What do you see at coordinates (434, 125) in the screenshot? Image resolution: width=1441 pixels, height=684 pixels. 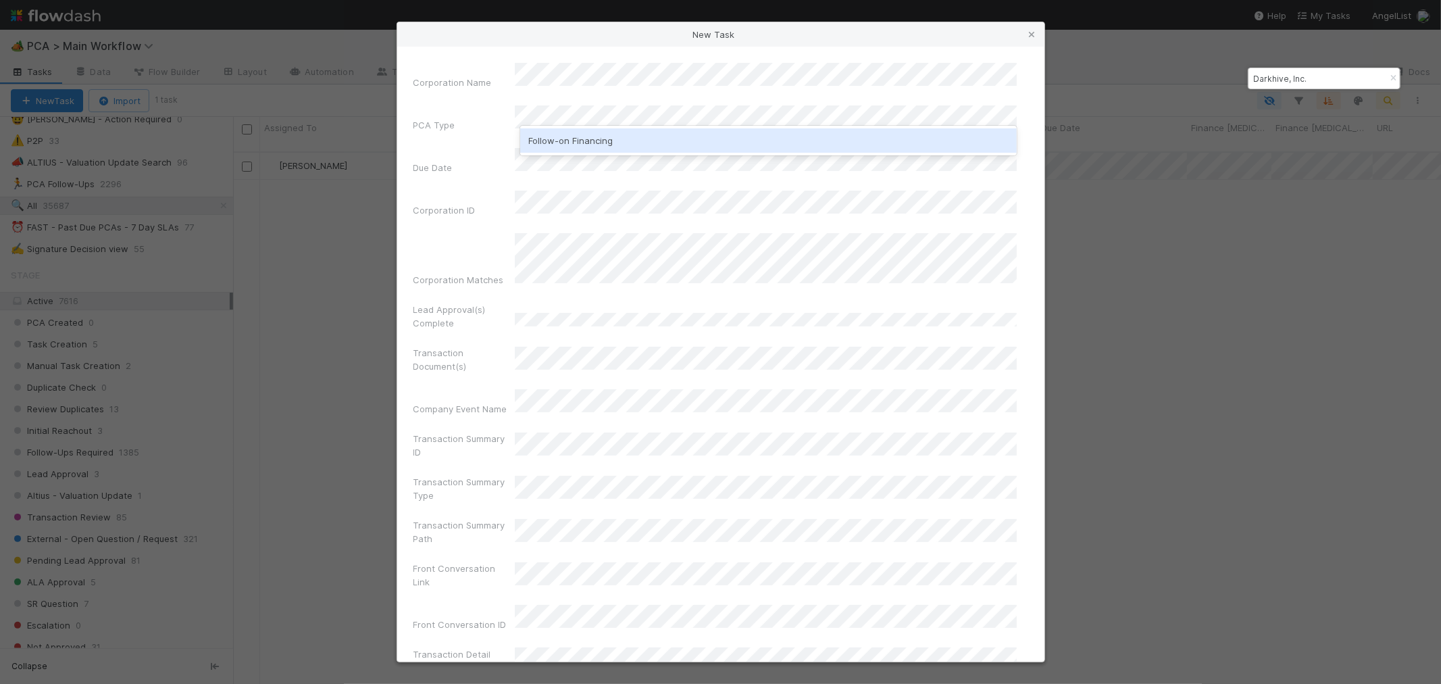 I see `label: PCA Type` at bounding box center [434, 125].